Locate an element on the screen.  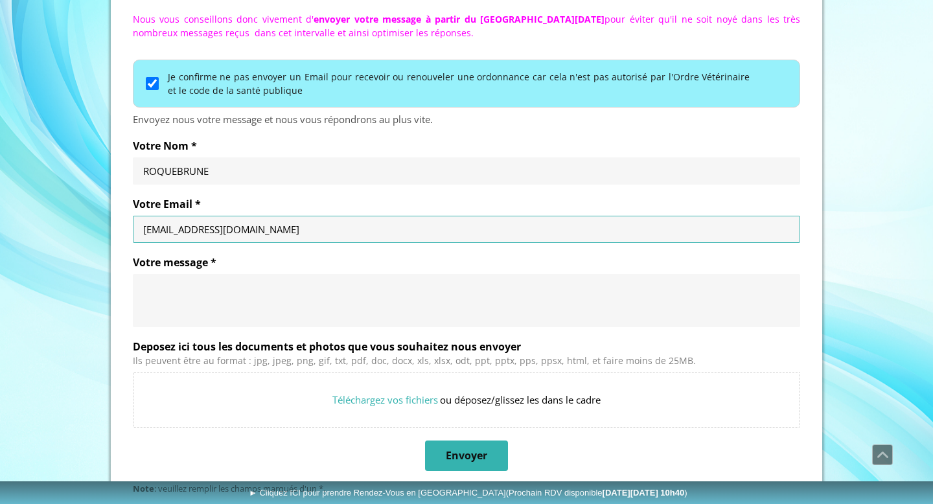
strong: Note is located at coordinates (143, 489).